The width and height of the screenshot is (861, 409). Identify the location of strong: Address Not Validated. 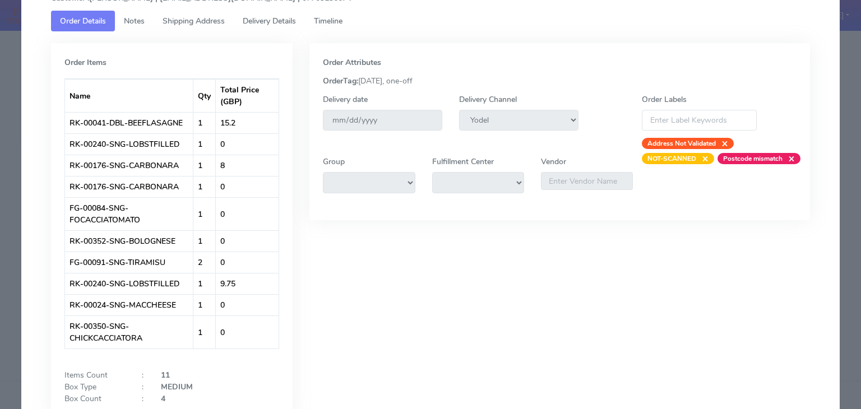
(682, 144).